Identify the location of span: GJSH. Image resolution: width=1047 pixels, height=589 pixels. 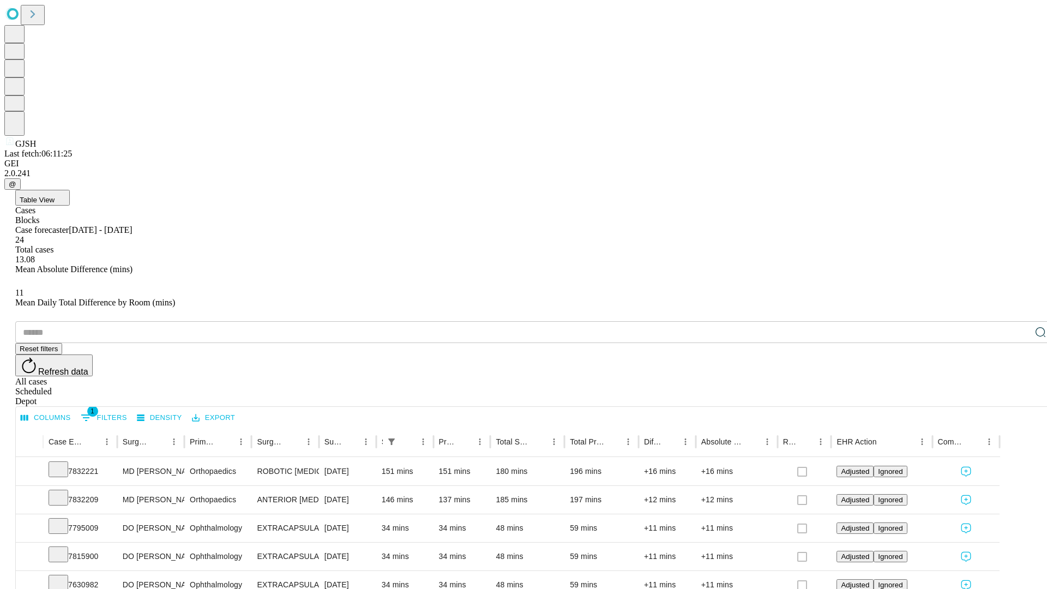
(26, 143).